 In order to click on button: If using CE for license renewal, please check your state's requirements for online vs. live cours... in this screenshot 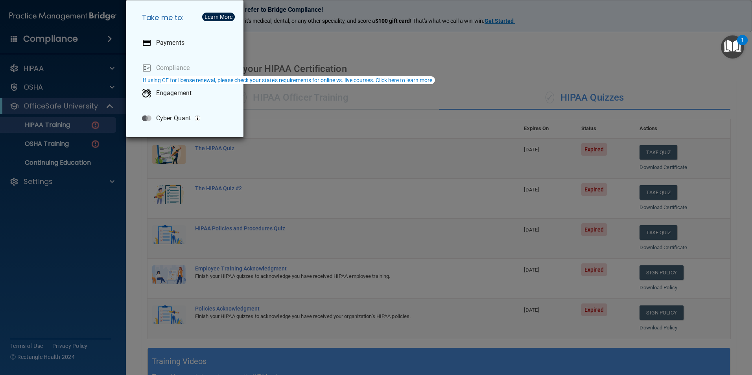, I will do `click(288, 80)`.